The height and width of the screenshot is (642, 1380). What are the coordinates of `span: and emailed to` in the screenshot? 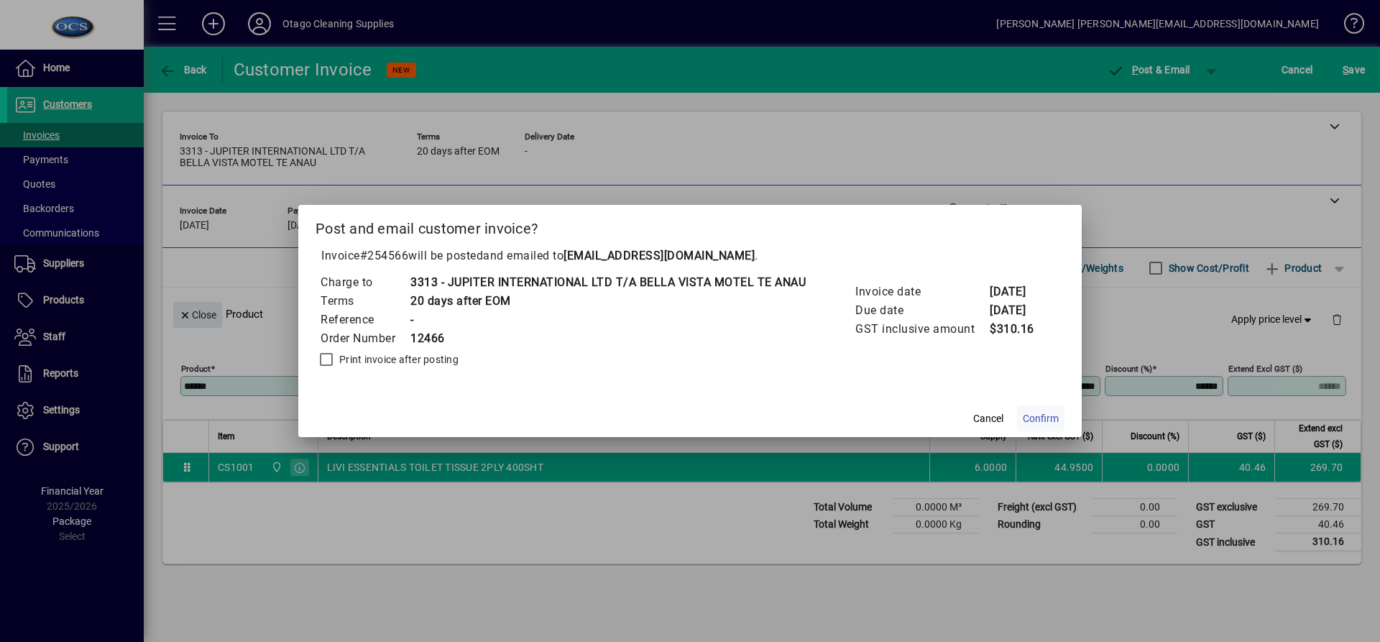 It's located at (619, 255).